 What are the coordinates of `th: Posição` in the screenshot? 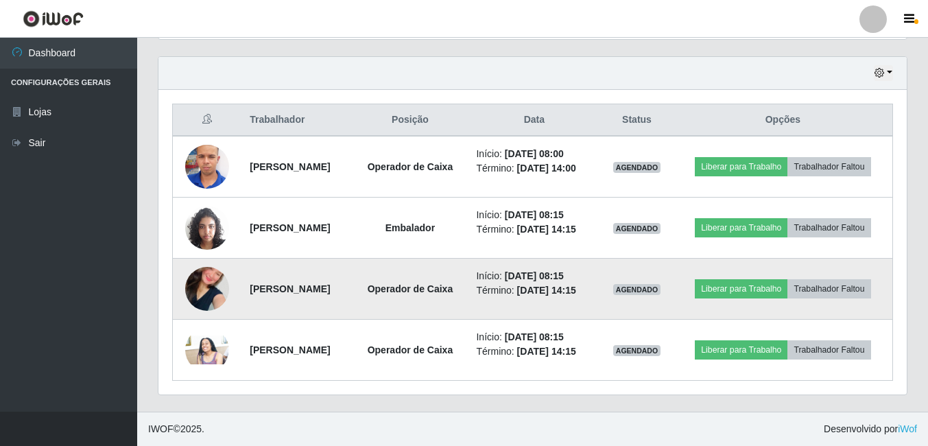 It's located at (409, 120).